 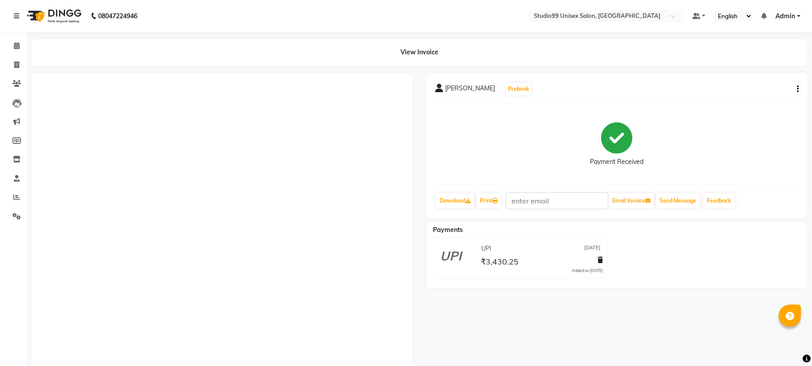 What do you see at coordinates (447, 230) in the screenshot?
I see `span: Payments` at bounding box center [447, 230].